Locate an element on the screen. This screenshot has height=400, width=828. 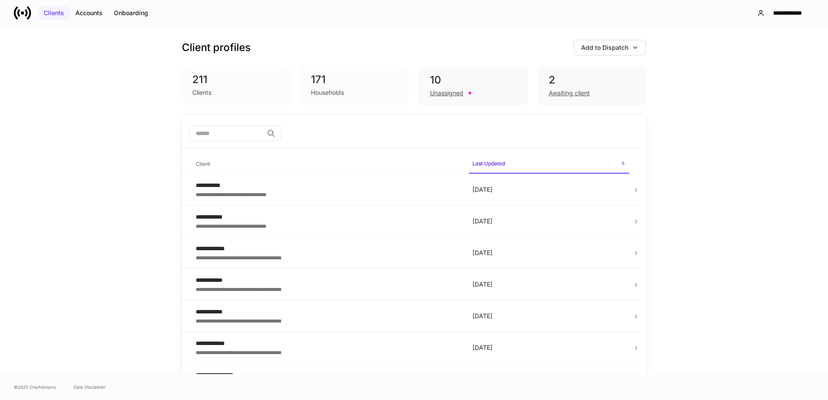
h6: Client is located at coordinates (203, 164).